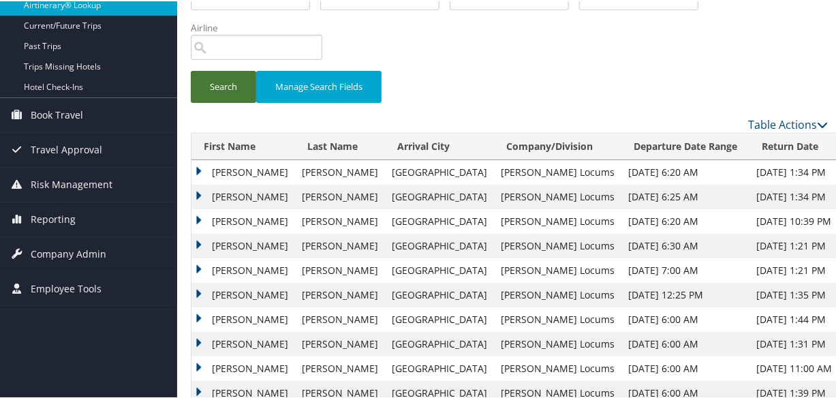 The width and height of the screenshot is (836, 398). Describe the element at coordinates (53, 218) in the screenshot. I see `span: Reporting` at that location.